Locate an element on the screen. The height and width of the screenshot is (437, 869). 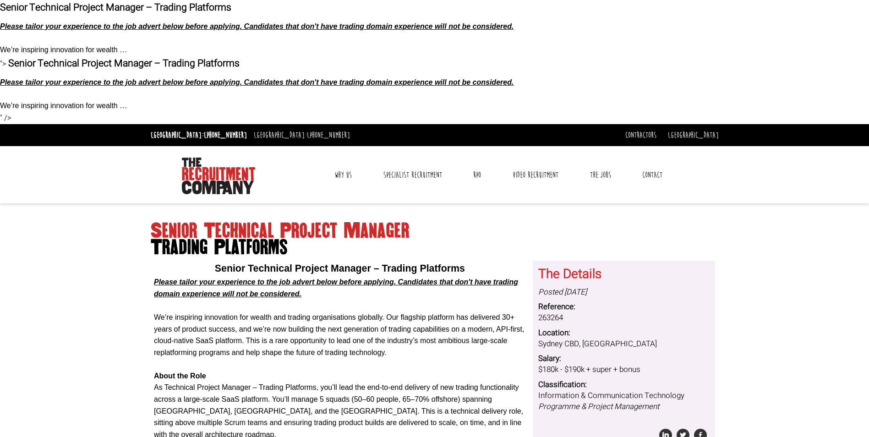
dd: $180k - $190k + super + bonus is located at coordinates (624, 370).